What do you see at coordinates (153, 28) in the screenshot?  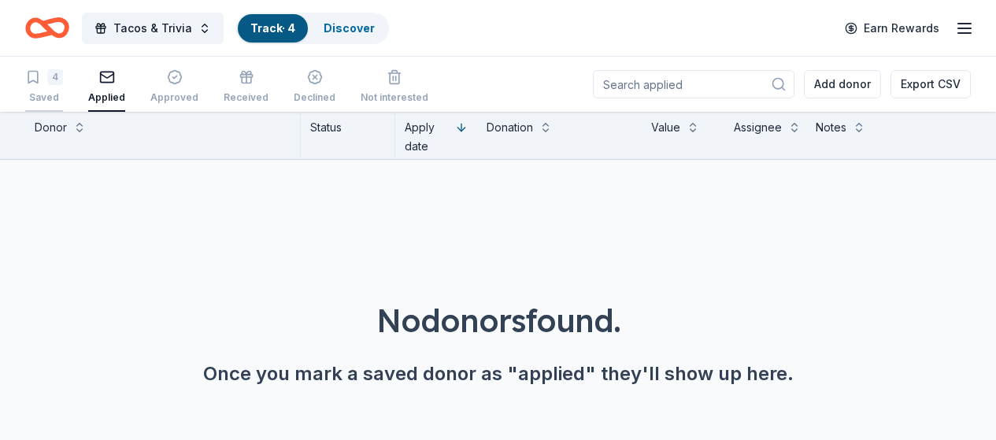 I see `span: Tacos & Trivia` at bounding box center [153, 28].